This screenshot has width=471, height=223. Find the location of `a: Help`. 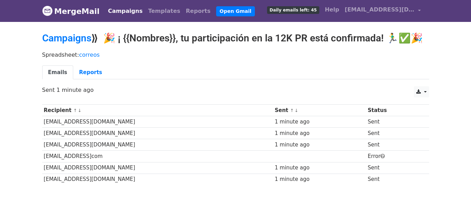

a: Help is located at coordinates (332, 10).